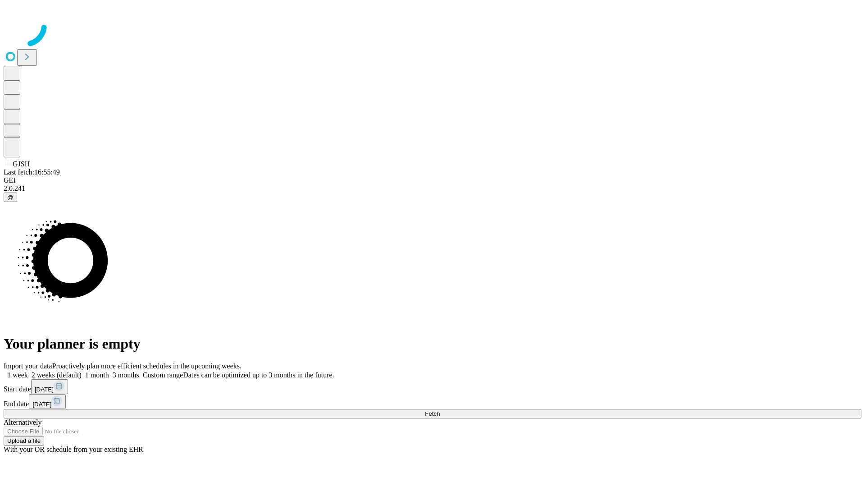  Describe the element at coordinates (21, 164) in the screenshot. I see `span: GJSH` at that location.